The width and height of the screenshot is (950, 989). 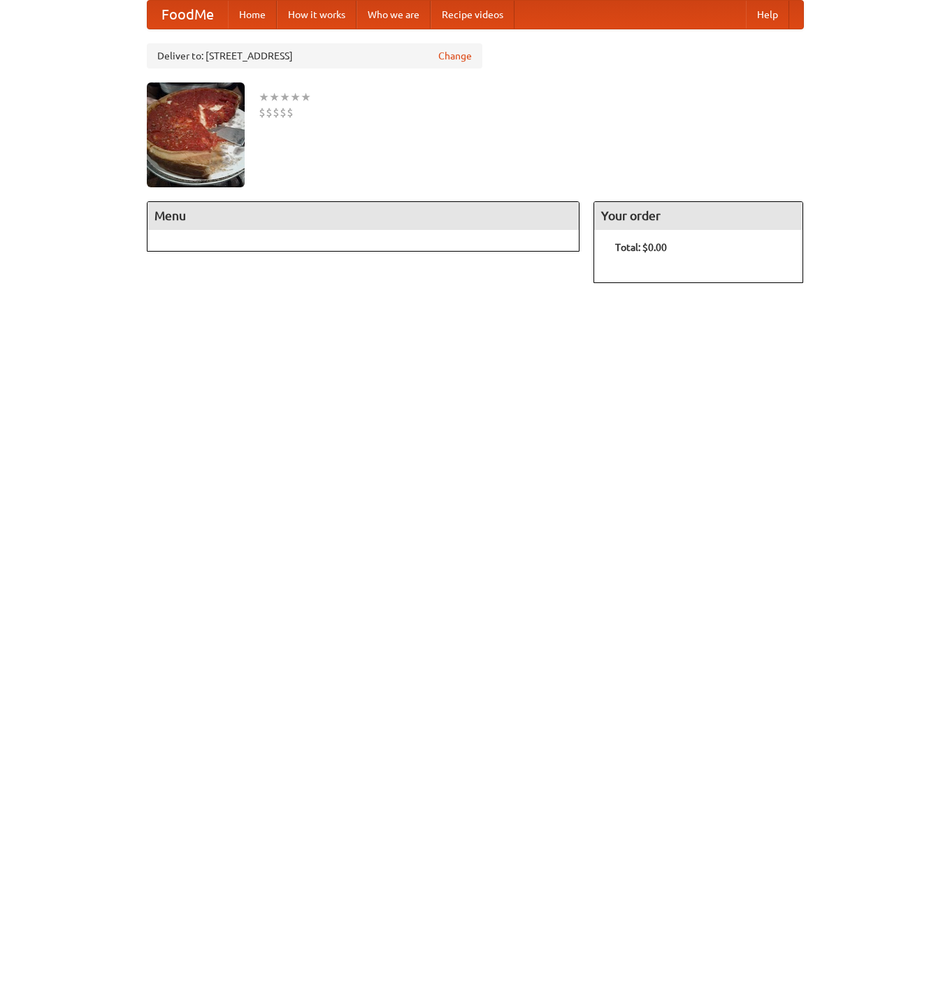 What do you see at coordinates (698, 216) in the screenshot?
I see `h4: Your order` at bounding box center [698, 216].